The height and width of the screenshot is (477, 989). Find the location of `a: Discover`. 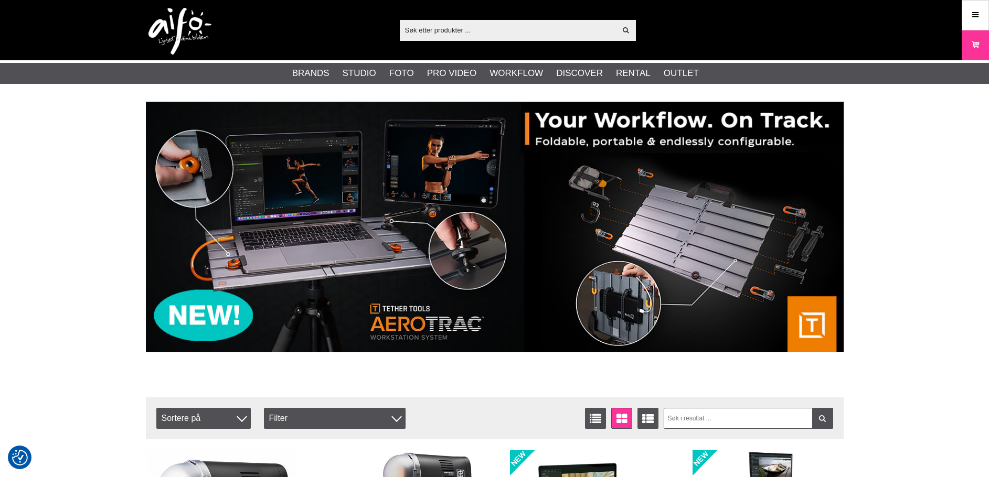

a: Discover is located at coordinates (579, 73).